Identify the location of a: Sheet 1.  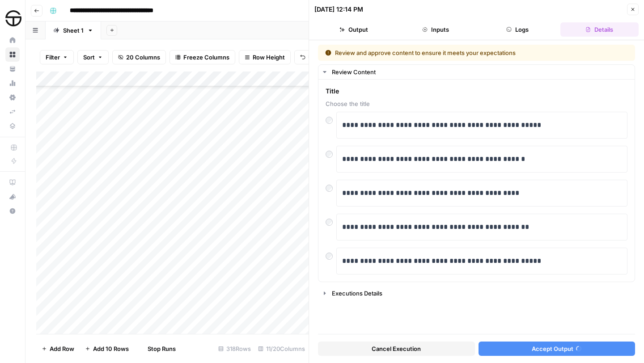
(73, 30).